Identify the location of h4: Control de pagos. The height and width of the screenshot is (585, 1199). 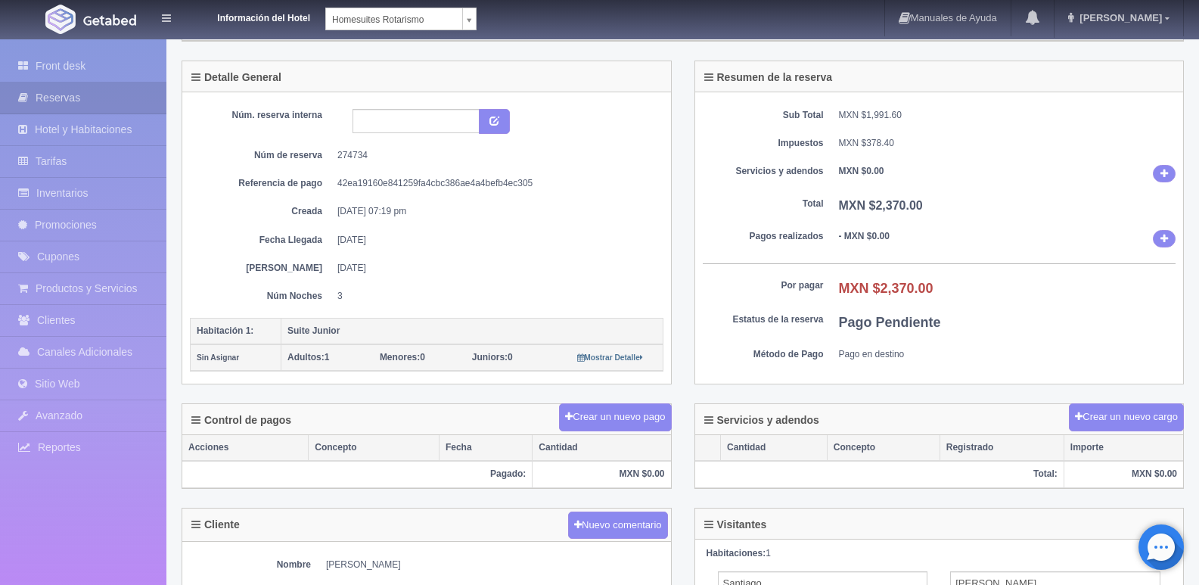
(241, 420).